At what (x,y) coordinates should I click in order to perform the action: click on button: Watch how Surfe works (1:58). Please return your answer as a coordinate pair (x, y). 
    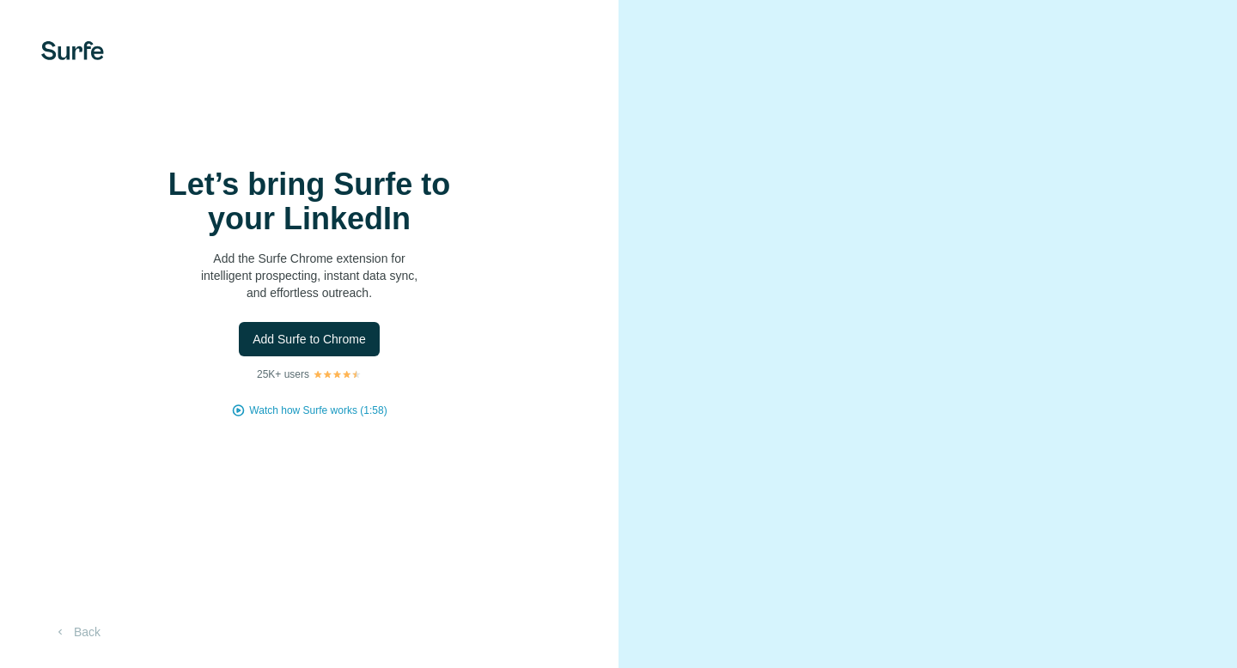
    Looking at the image, I should click on (318, 411).